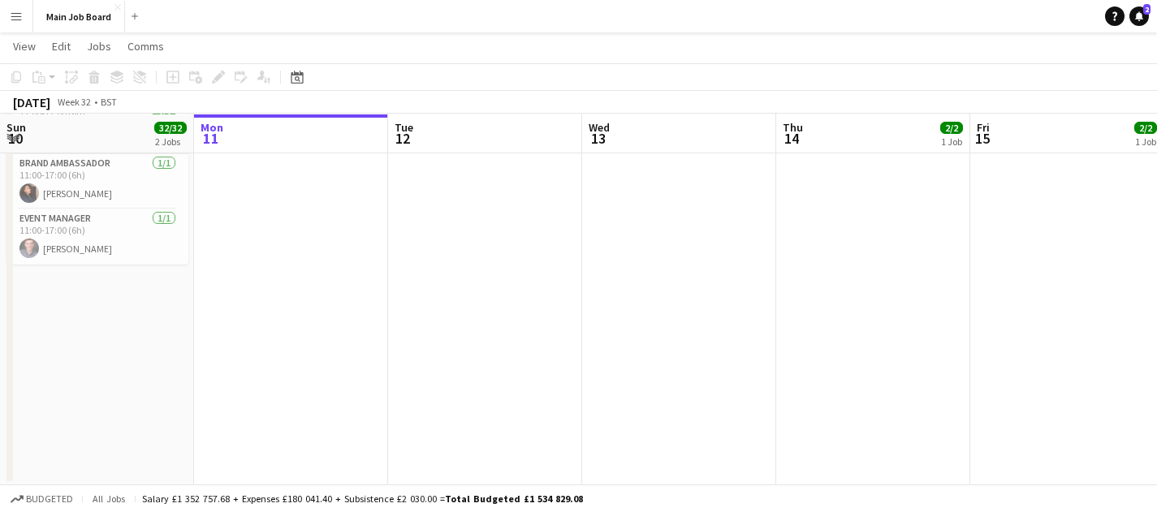  What do you see at coordinates (109, 101) in the screenshot?
I see `div: BST` at bounding box center [109, 101].